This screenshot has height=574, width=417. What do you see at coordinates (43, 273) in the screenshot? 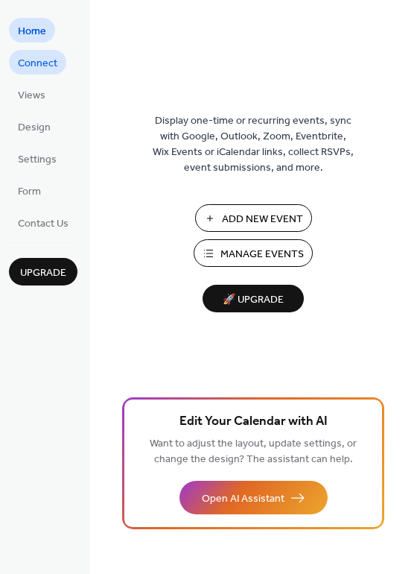
I see `span: Upgrade` at bounding box center [43, 273].